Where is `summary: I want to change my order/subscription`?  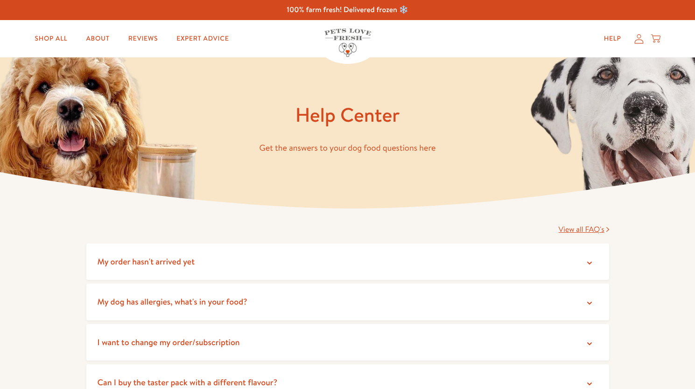
summary: I want to change my order/subscription is located at coordinates (348, 343).